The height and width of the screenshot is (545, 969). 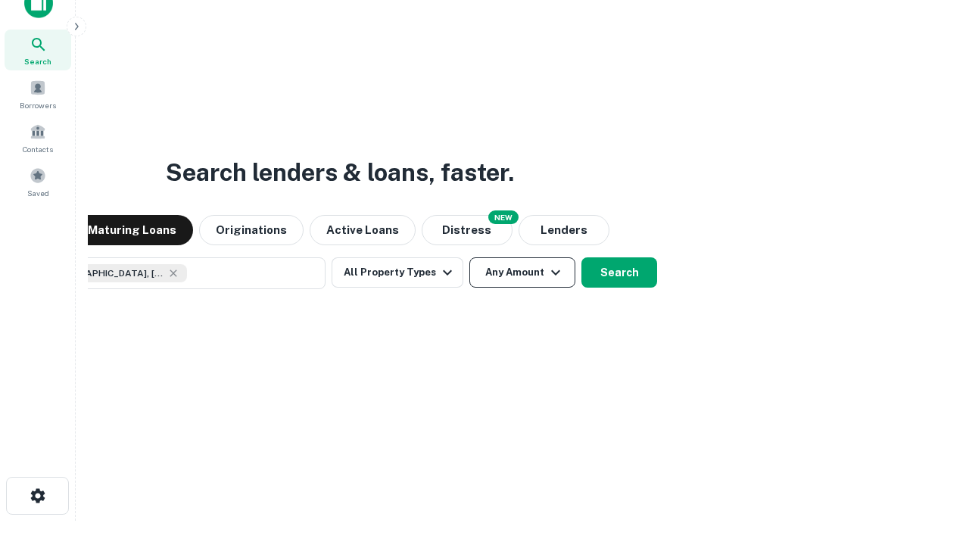 What do you see at coordinates (38, 149) in the screenshot?
I see `span: Contacts` at bounding box center [38, 149].